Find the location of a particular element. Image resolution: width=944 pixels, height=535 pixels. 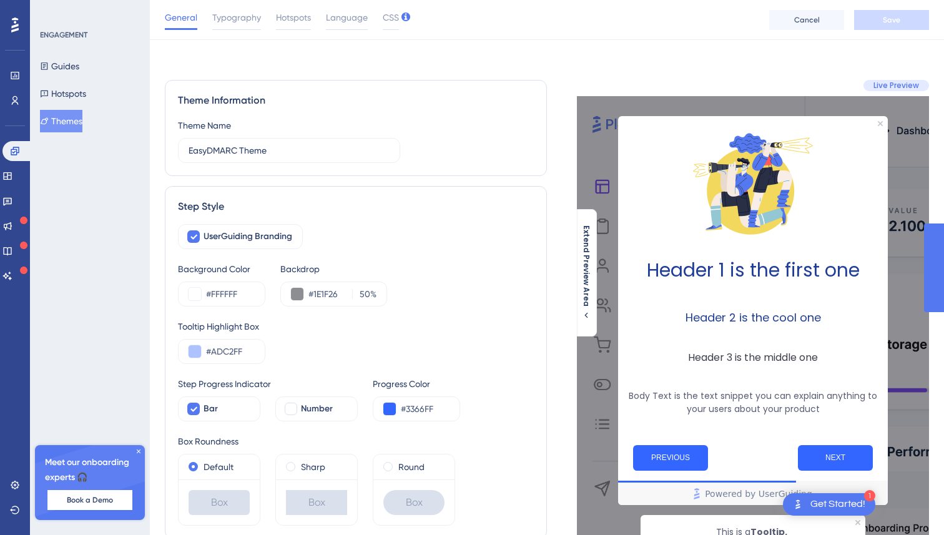

button: Extend Preview Area is located at coordinates (586, 273).